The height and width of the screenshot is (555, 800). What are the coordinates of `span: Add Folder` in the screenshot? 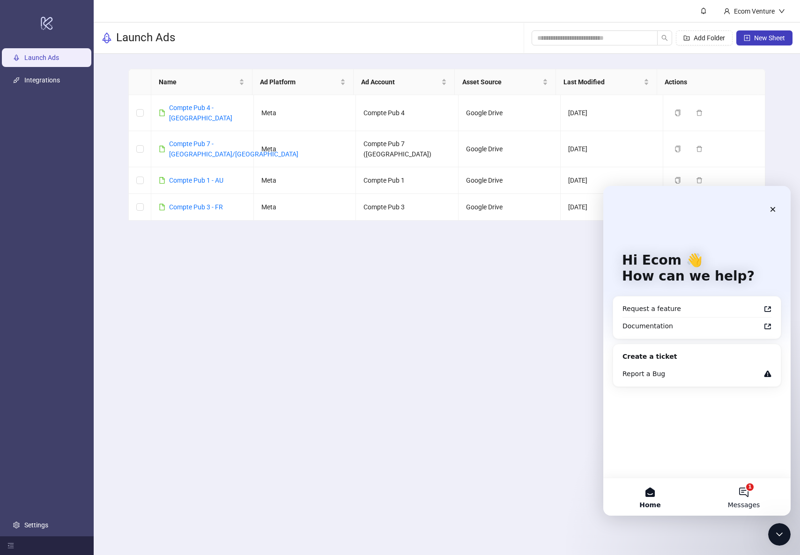 It's located at (709, 38).